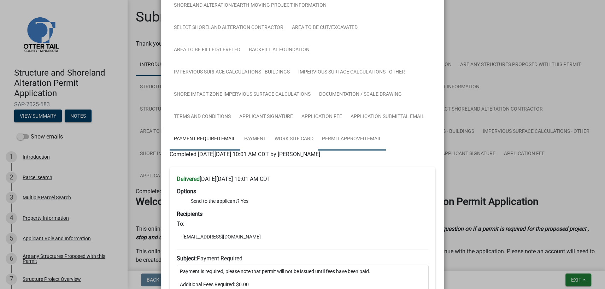  I want to click on a: Applicant Signature, so click(266, 117).